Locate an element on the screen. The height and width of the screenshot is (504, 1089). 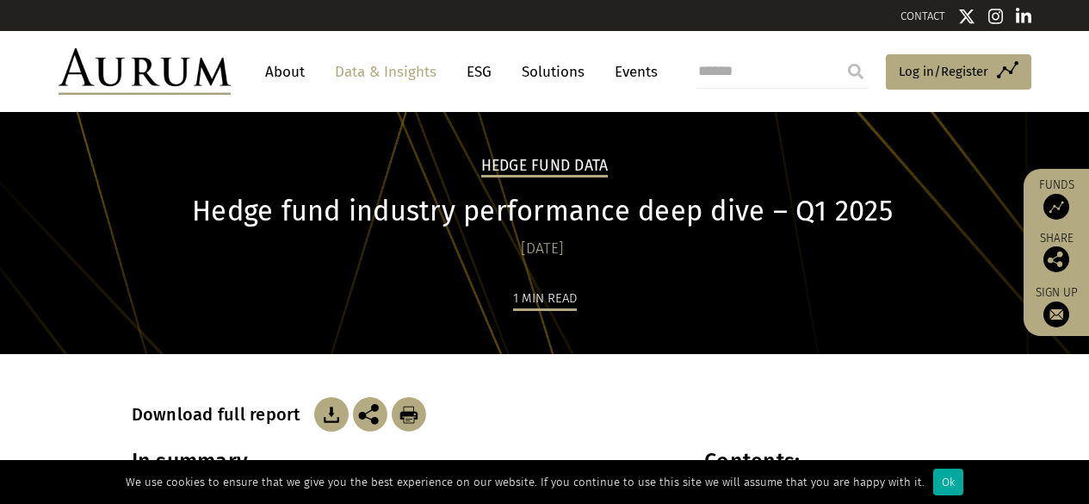
a: Sign up is located at coordinates (1057, 306).